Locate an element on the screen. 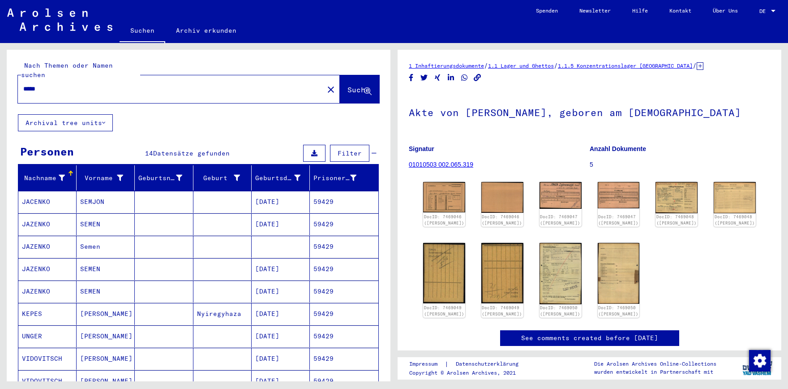 The width and height of the screenshot is (788, 389). span: DE is located at coordinates (764, 11).